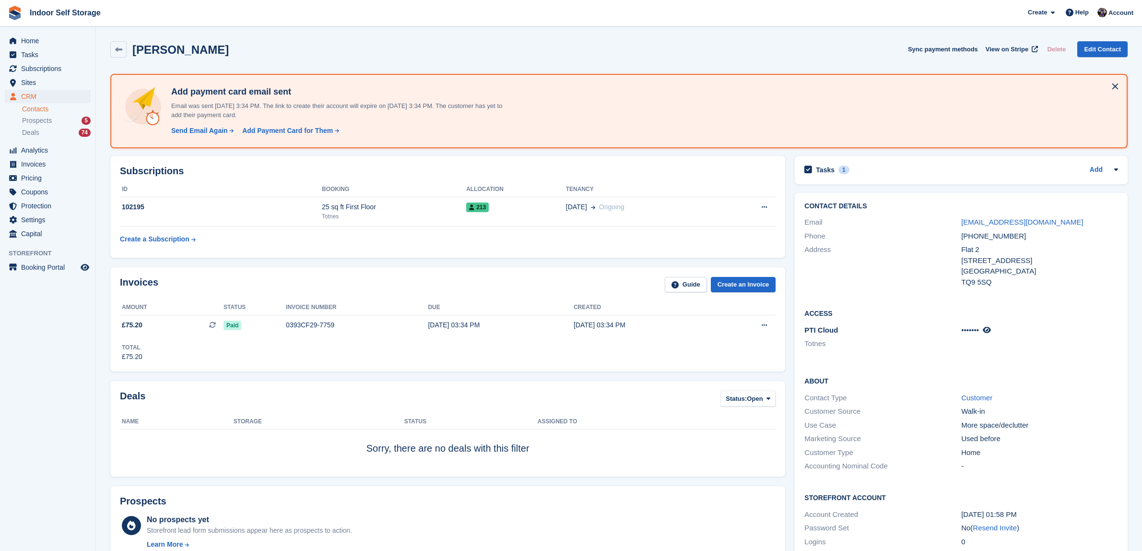  I want to click on th: Created, so click(647, 307).